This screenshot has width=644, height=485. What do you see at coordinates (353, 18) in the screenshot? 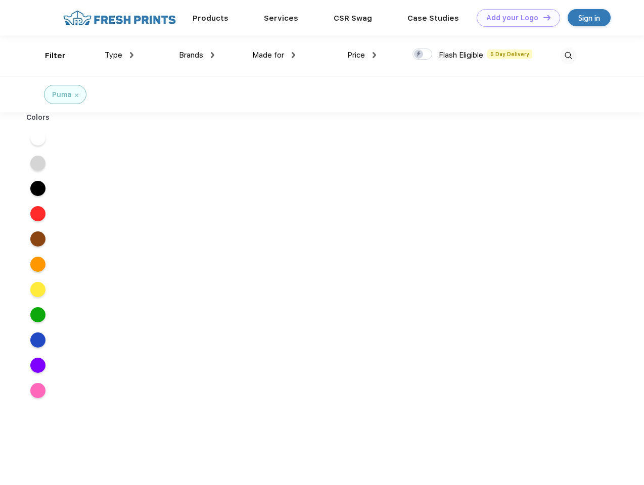
I see `a: CSR Swag` at bounding box center [353, 18].